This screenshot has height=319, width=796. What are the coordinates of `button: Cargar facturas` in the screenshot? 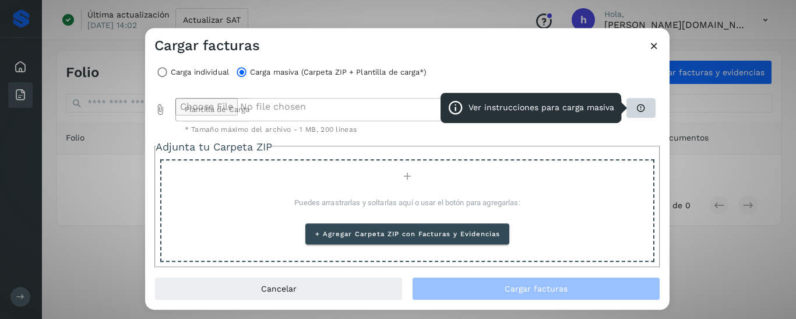 It's located at (536, 288).